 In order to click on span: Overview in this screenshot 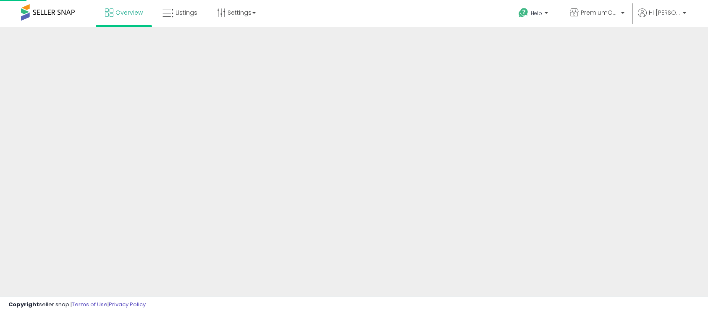, I will do `click(129, 13)`.